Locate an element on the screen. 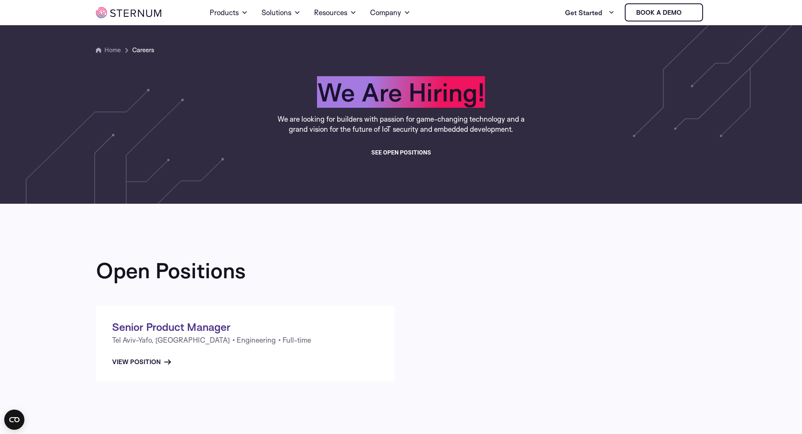  a: Company is located at coordinates (390, 13).